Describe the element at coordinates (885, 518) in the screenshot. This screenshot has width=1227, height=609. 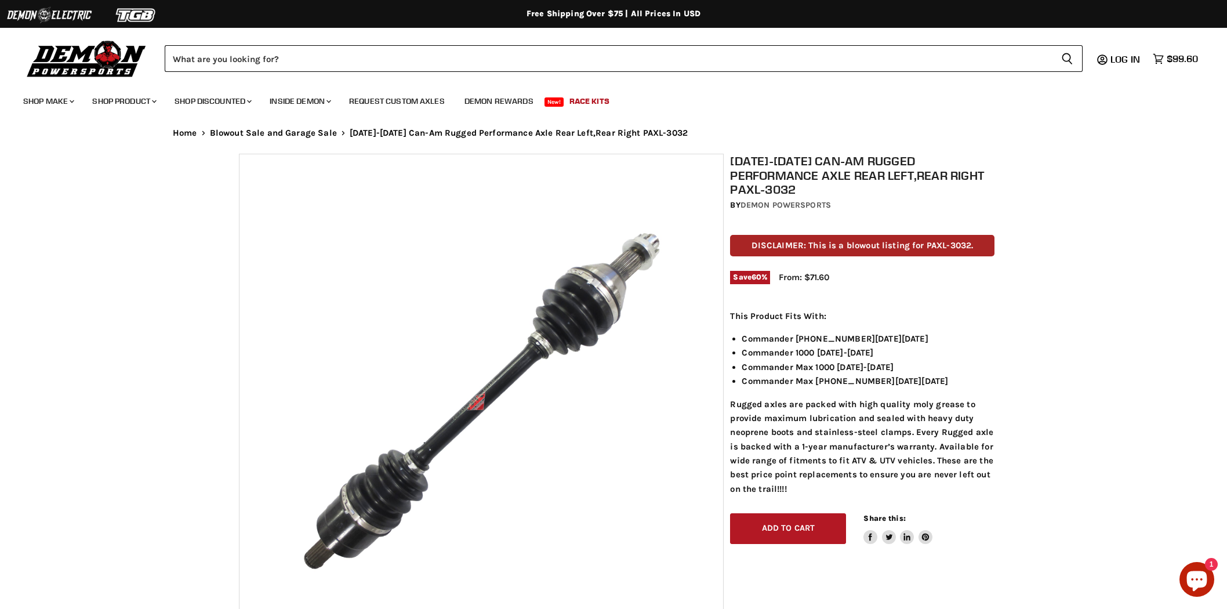
I see `span: Share this:` at that location.